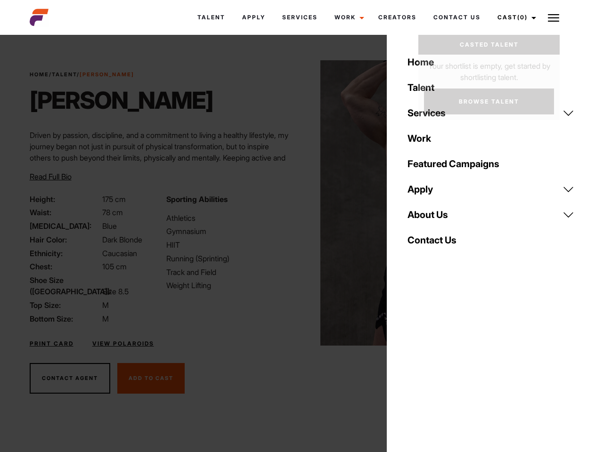 Image resolution: width=595 pixels, height=452 pixels. What do you see at coordinates (65, 199) in the screenshot?
I see `span: Height:` at bounding box center [65, 199].